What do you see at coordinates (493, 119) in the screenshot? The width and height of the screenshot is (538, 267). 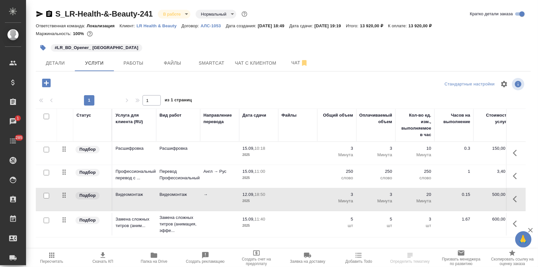 I see `div: Стоимость услуги` at bounding box center [493, 119].